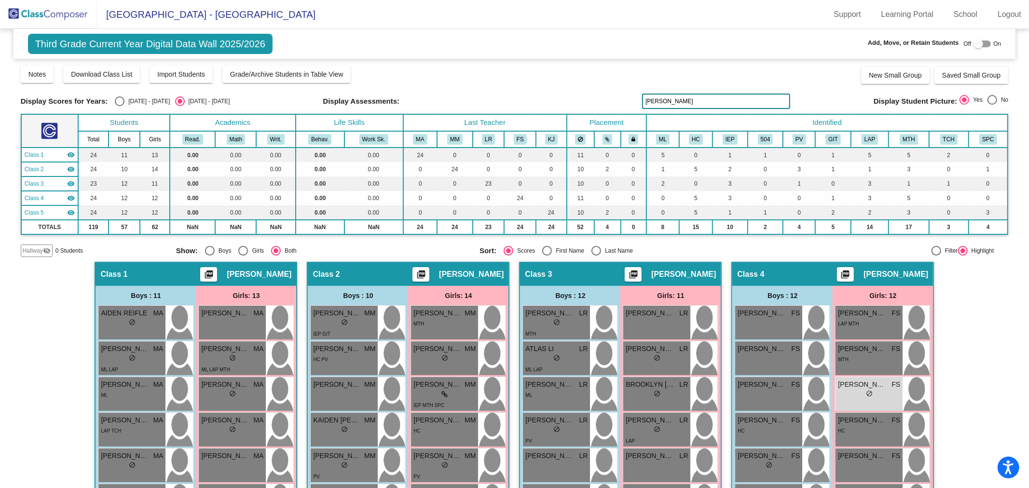 This screenshot has width=1029, height=488. What do you see at coordinates (64, 101) in the screenshot?
I see `span: Display Scores for Years:` at bounding box center [64, 101].